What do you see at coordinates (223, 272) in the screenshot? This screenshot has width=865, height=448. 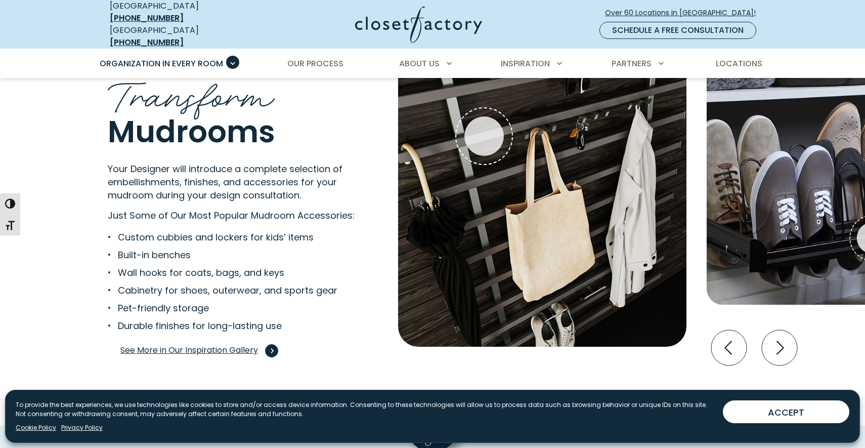 I see `li: Wall hooks for coats, bags, and keys` at bounding box center [223, 272].